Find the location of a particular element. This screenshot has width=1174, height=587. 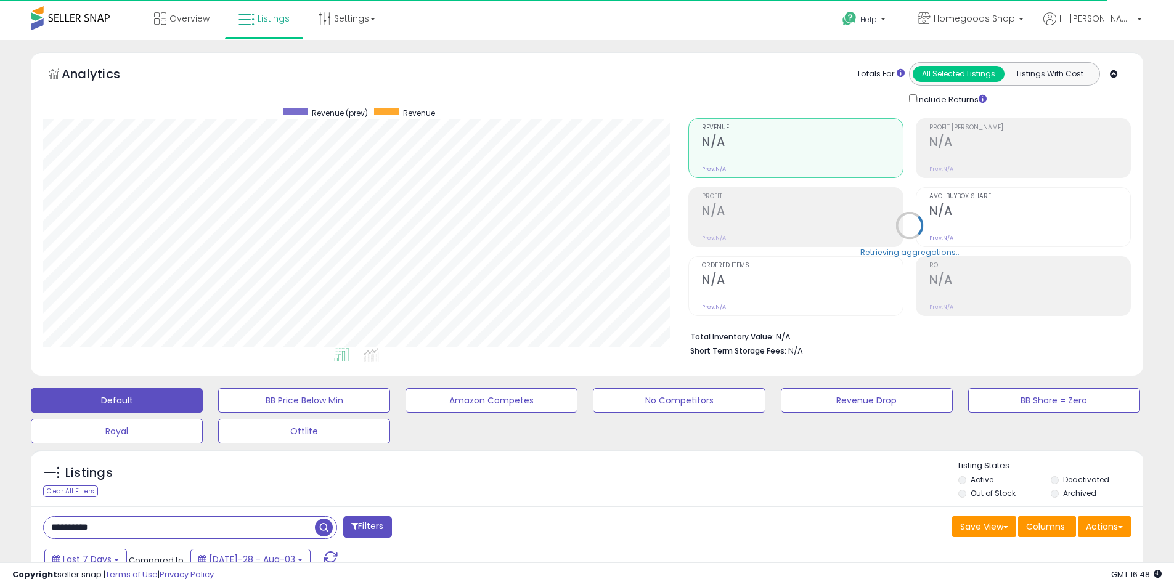

strong: Copyright is located at coordinates (35, 574).